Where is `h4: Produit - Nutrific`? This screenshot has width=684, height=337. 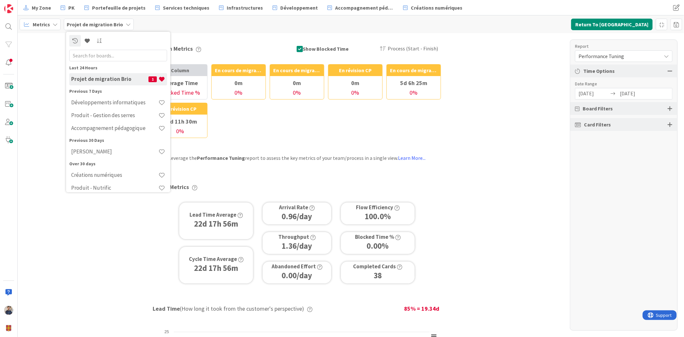
h4: Produit - Nutrific is located at coordinates (115, 188).